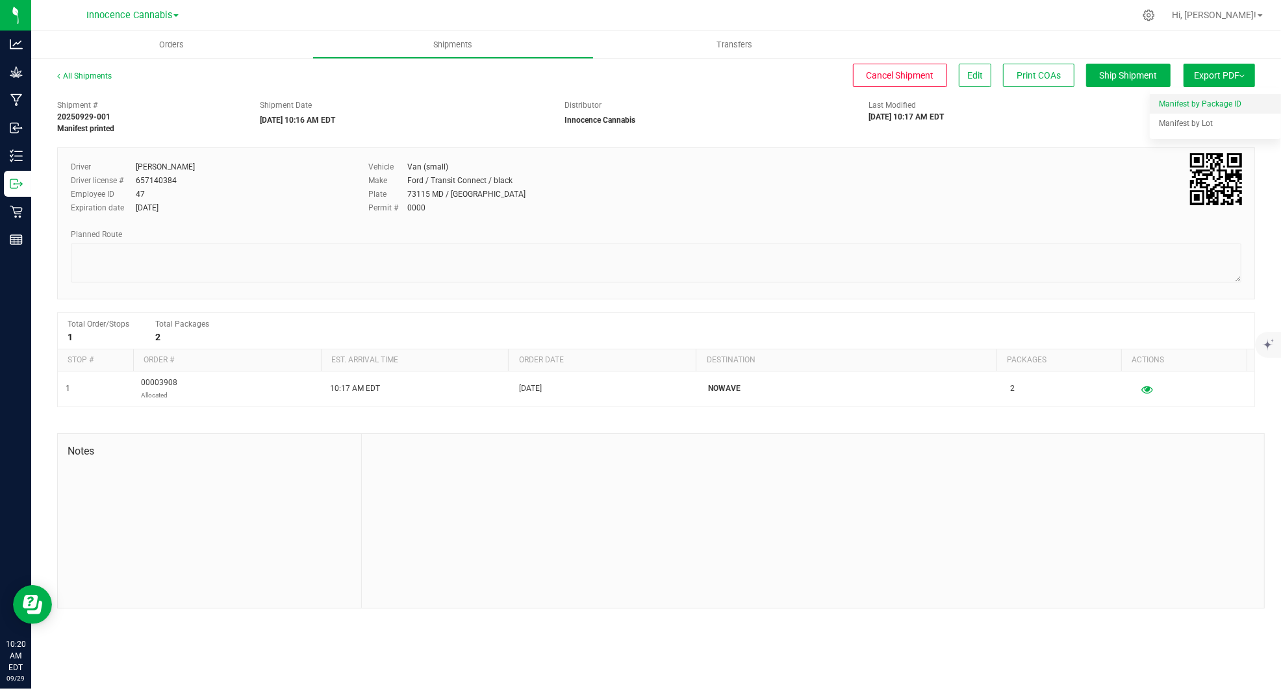  I want to click on th: Order date, so click(601, 360).